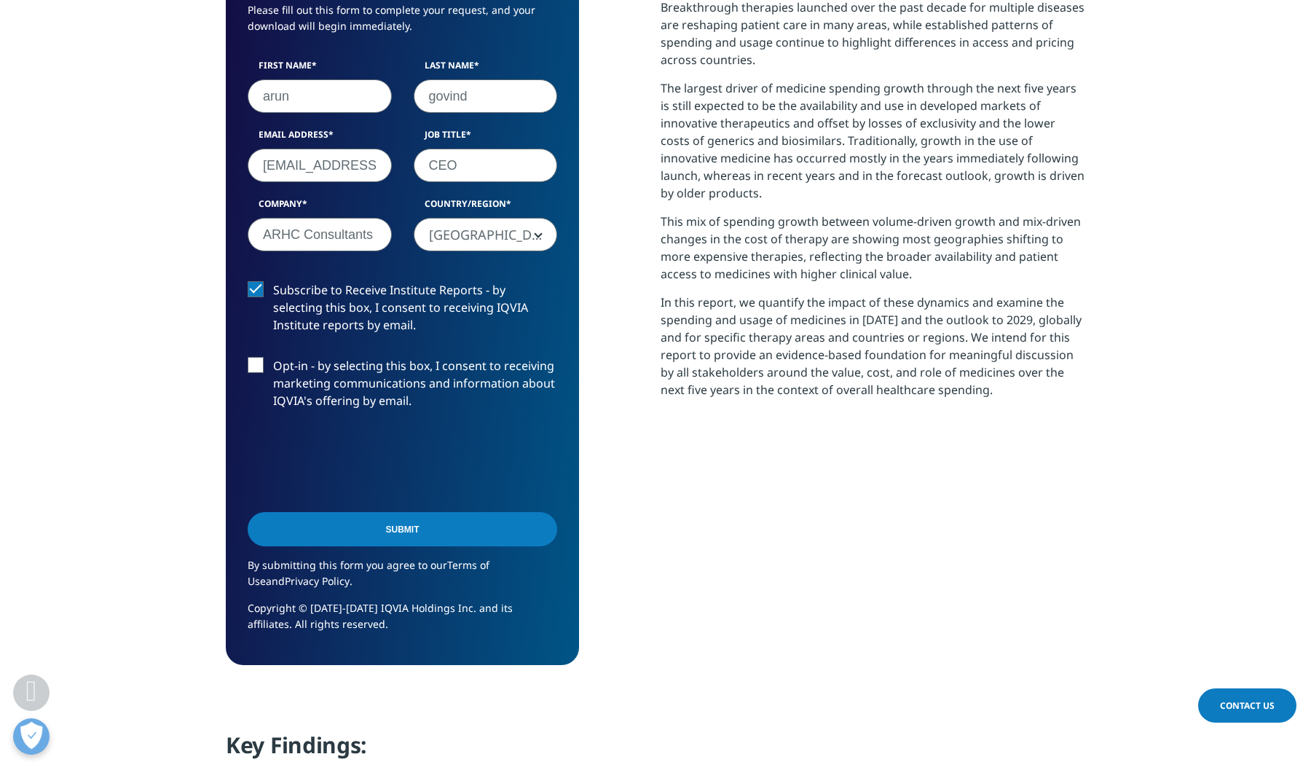  What do you see at coordinates (402, 23) in the screenshot?
I see `p: Please fill out this form to complete your request, and your download will begin immediately.` at bounding box center [402, 23].